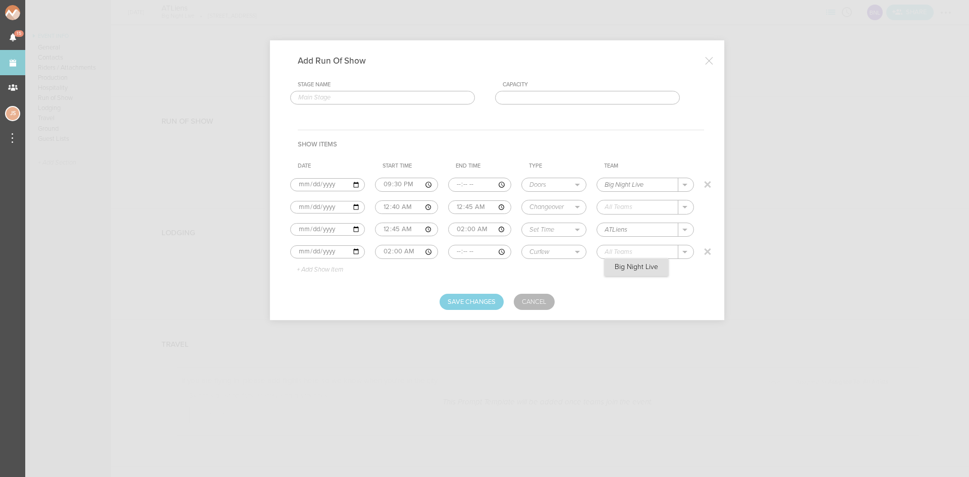 The height and width of the screenshot is (477, 969). I want to click on th: End Time, so click(485, 166).